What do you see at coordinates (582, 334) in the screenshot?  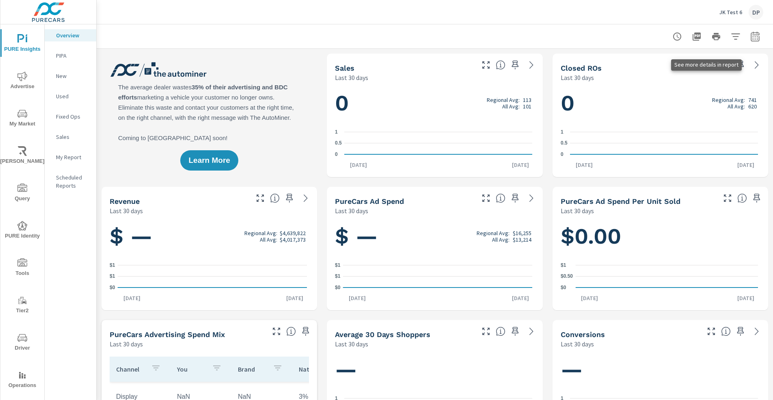 I see `h5: Conversions` at bounding box center [582, 334].